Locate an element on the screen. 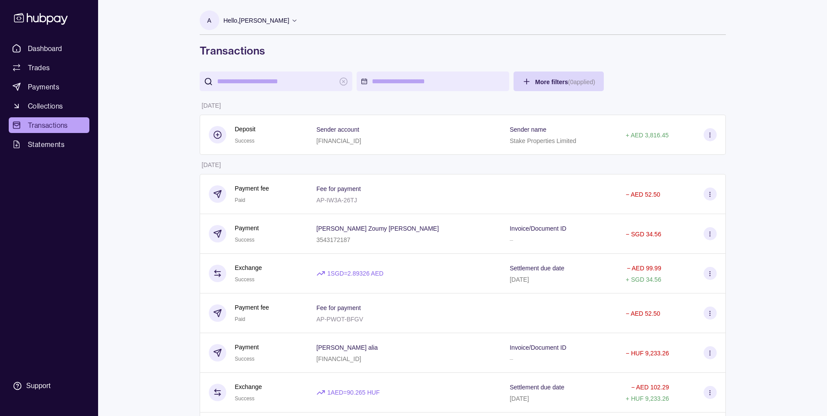 The image size is (827, 416). span: Dashboard is located at coordinates (45, 48).